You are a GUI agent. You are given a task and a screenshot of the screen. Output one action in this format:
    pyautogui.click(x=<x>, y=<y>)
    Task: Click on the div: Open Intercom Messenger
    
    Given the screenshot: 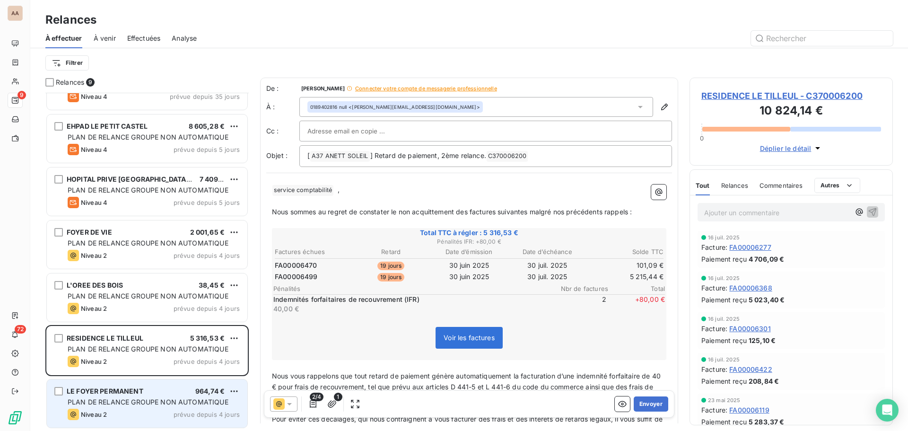 What is the action you would take?
    pyautogui.click(x=887, y=410)
    